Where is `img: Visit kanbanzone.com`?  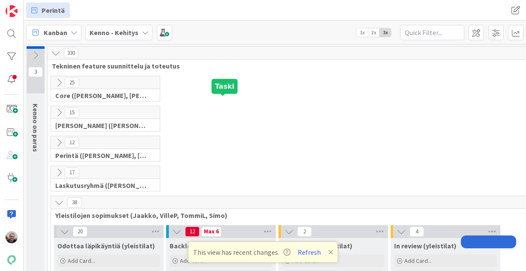 img: Visit kanbanzone.com is located at coordinates (12, 11).